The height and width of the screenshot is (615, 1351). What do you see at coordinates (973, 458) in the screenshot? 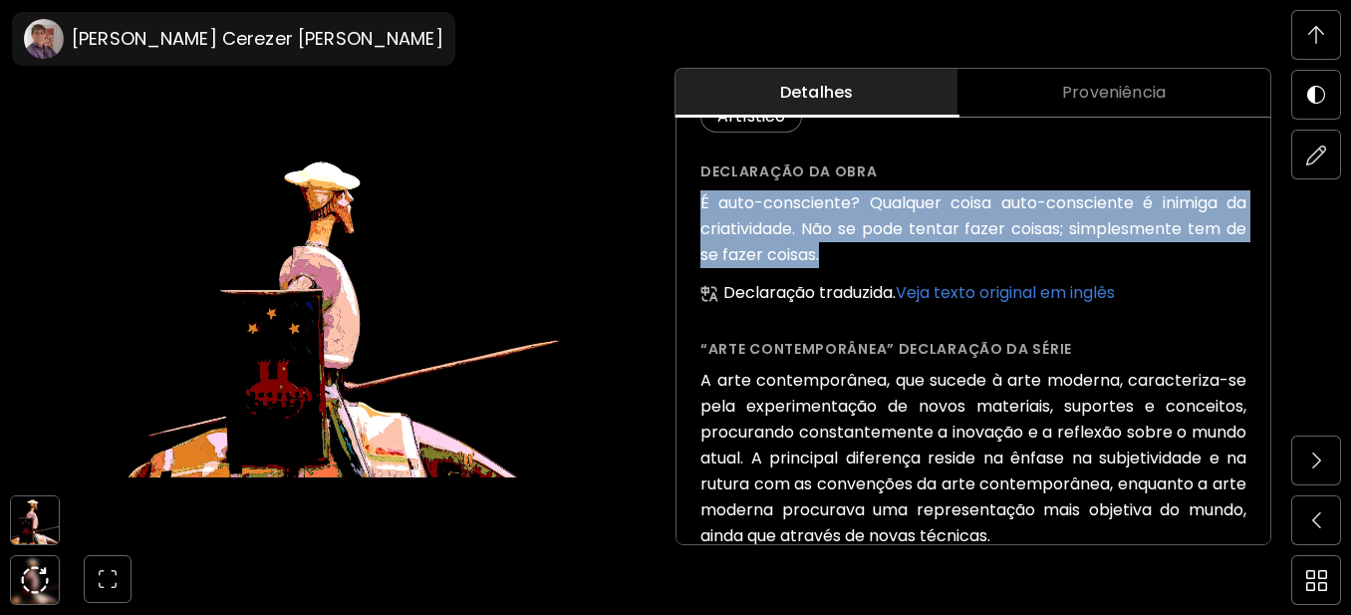
I see `h6: A arte contemporânea, que sucede à arte moderna, caracteriza-se pela experimentação de novos mate...` at bounding box center [973, 458].